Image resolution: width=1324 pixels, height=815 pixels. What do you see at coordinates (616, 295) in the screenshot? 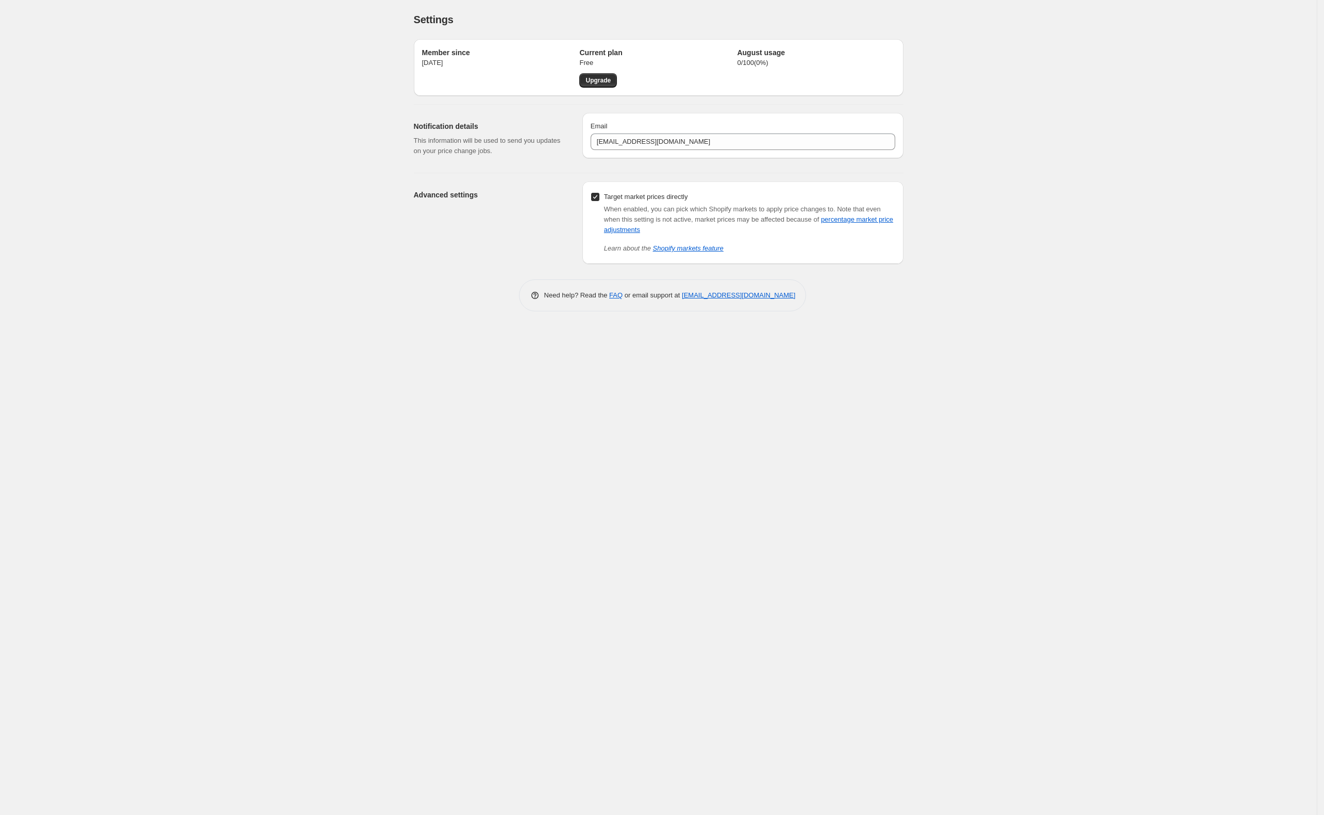
I see `a: FAQ` at bounding box center [616, 295].